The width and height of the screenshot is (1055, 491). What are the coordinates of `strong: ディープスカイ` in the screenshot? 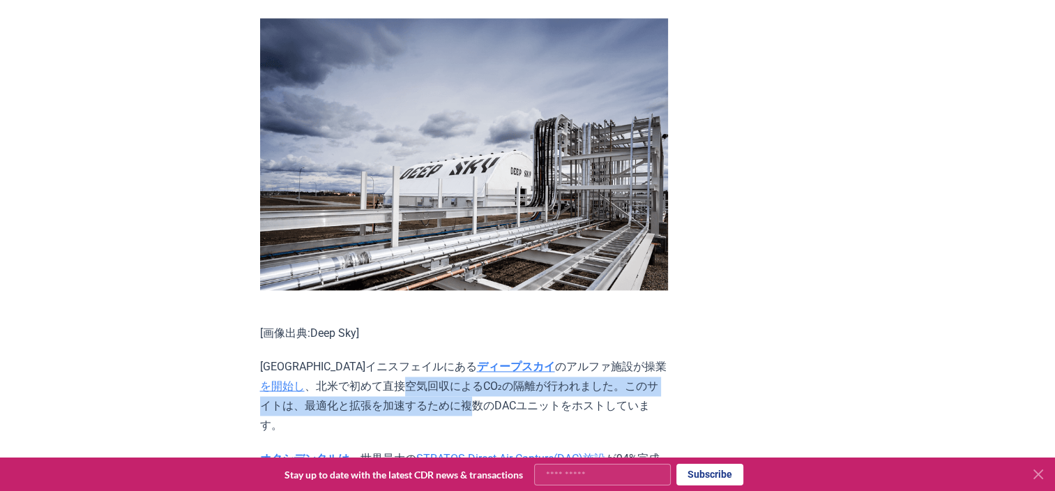 It's located at (516, 366).